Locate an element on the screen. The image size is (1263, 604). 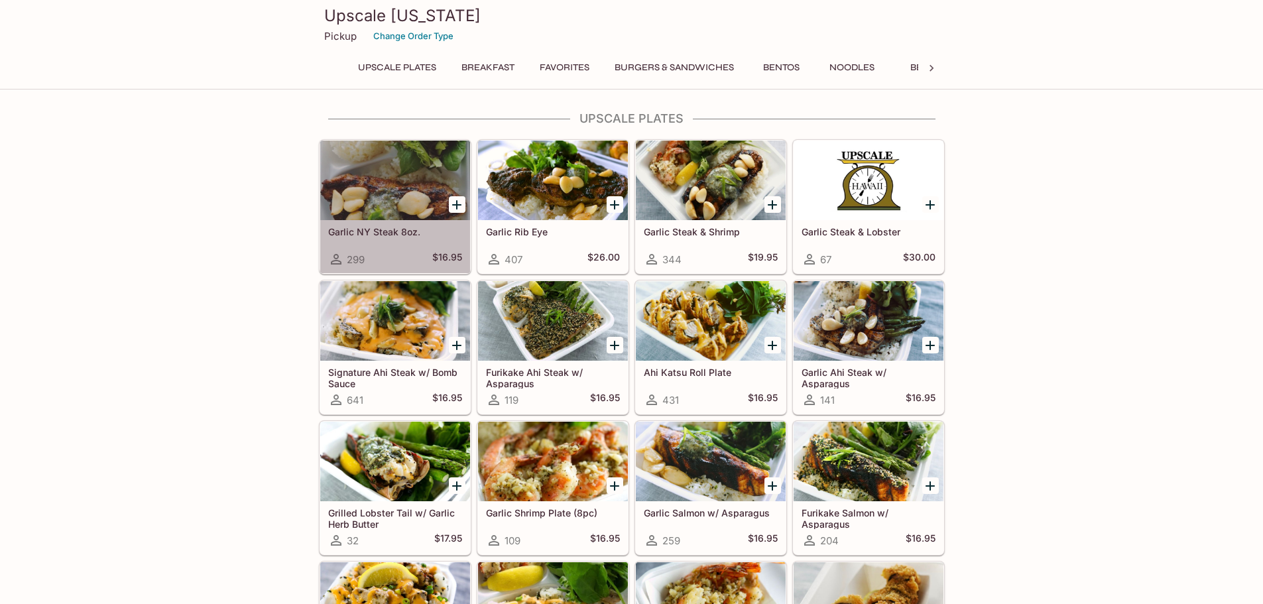
button: Beef is located at coordinates (922, 68).